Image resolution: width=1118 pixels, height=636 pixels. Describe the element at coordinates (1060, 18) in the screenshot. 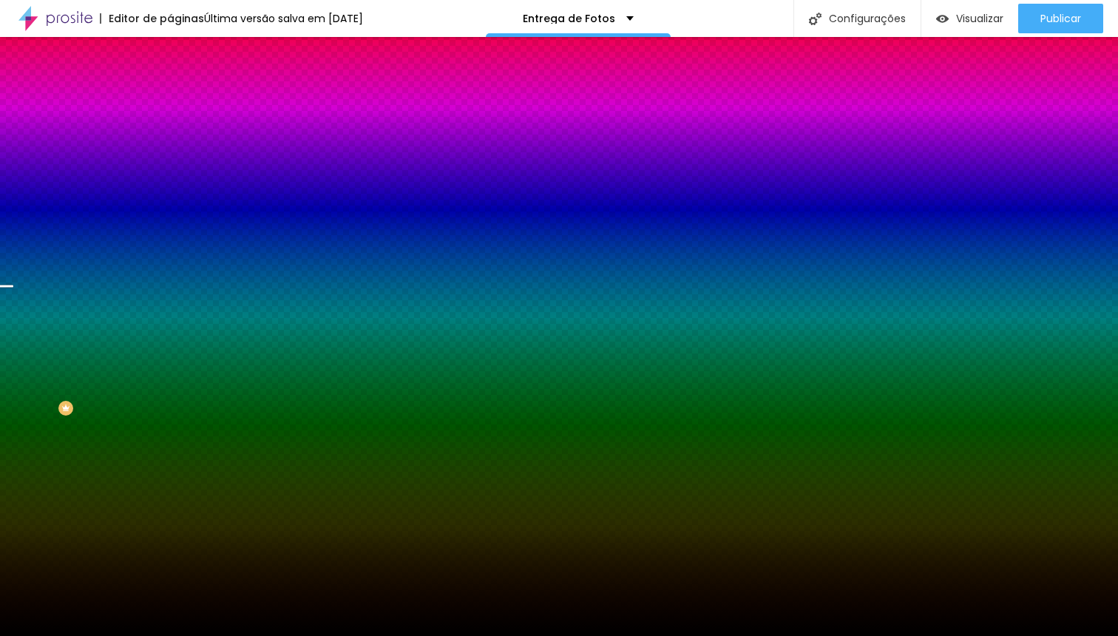

I see `span: Publicar` at that location.